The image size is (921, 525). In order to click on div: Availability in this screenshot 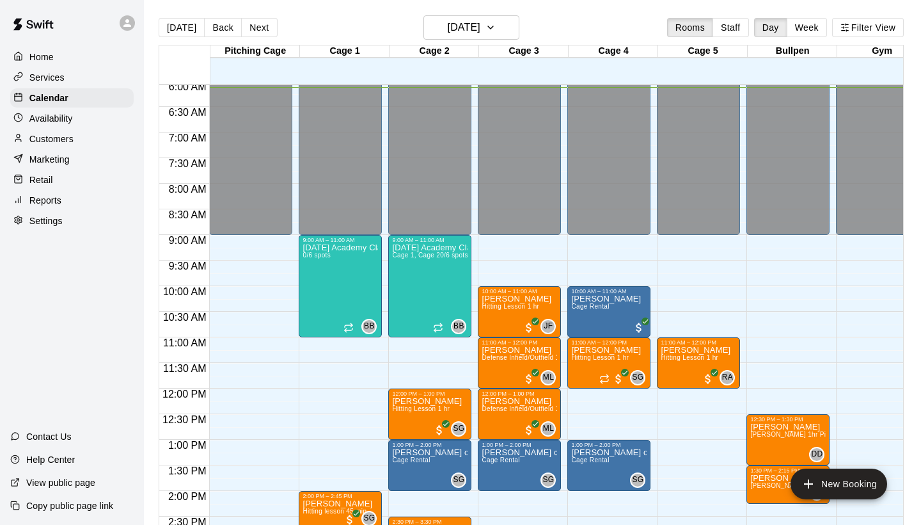, I will do `click(72, 118)`.